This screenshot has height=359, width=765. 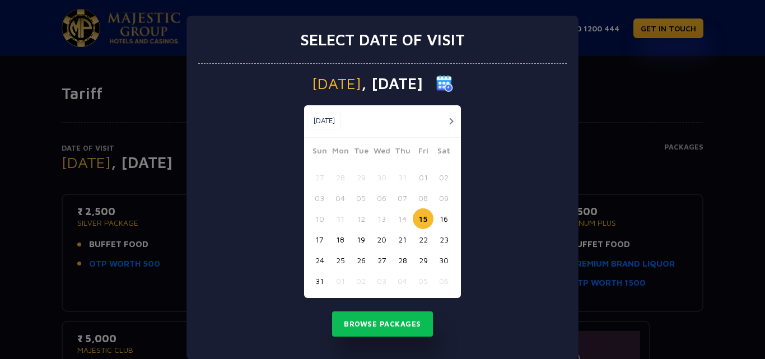 What do you see at coordinates (319, 219) in the screenshot?
I see `button: 10` at bounding box center [319, 219].